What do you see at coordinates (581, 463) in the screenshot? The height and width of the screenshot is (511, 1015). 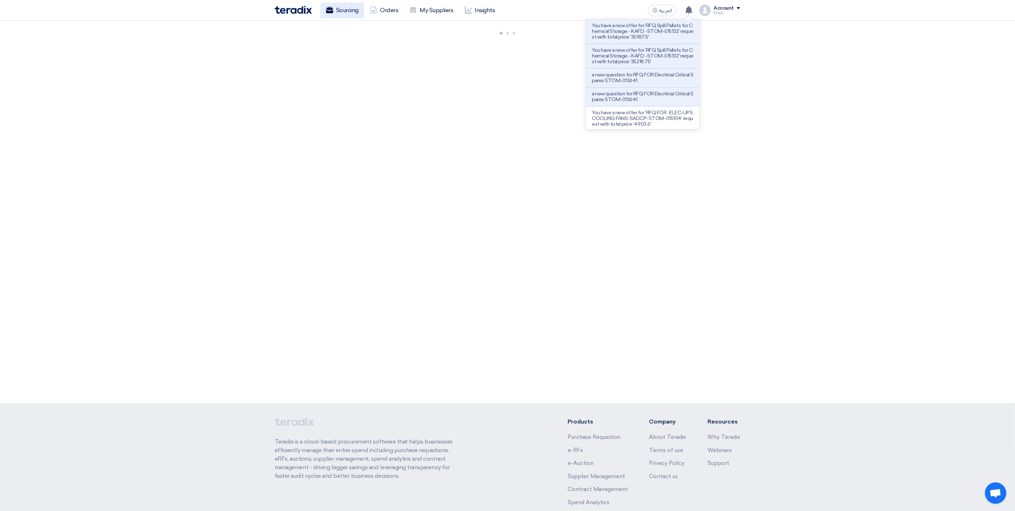 I see `a: e-Auction` at bounding box center [581, 463].